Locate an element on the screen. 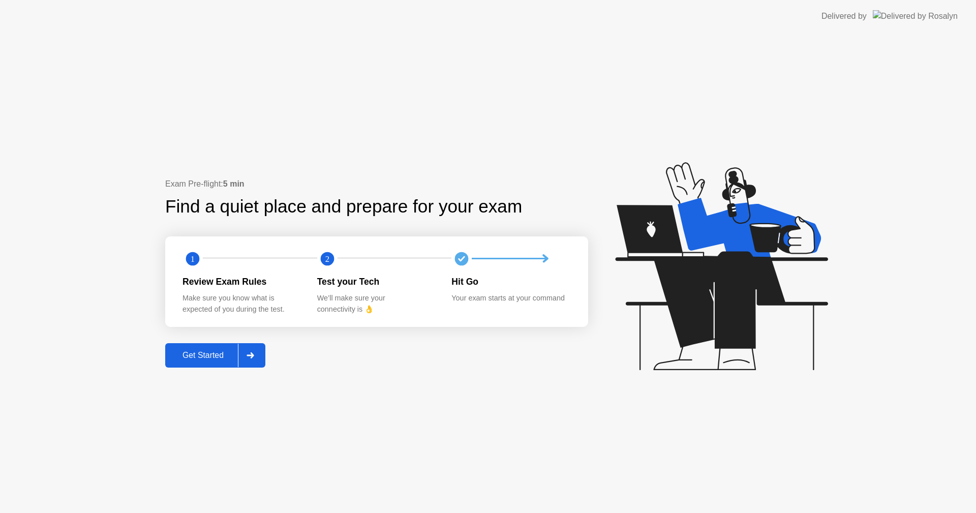  div: Exam Pre-flight: is located at coordinates (377, 184).